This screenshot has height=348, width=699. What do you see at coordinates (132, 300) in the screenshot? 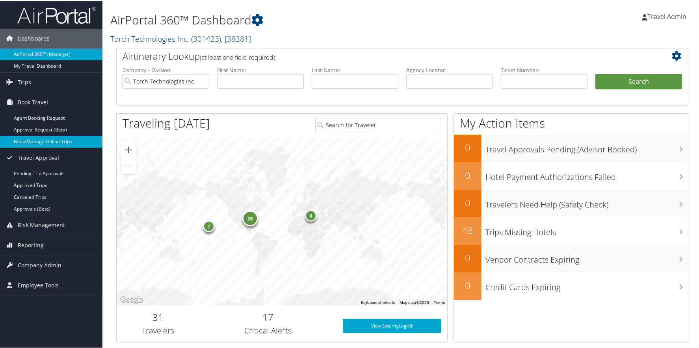
I see `img: Google` at bounding box center [132, 300].